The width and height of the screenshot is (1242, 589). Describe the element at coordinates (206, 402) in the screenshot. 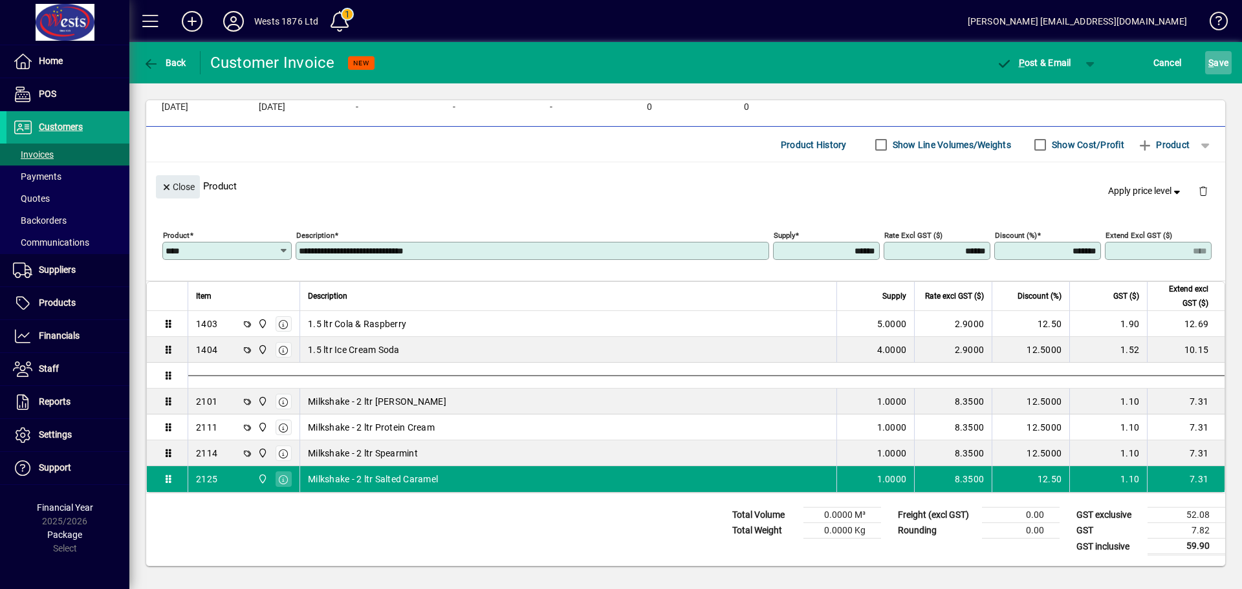

I see `div: 2101` at that location.